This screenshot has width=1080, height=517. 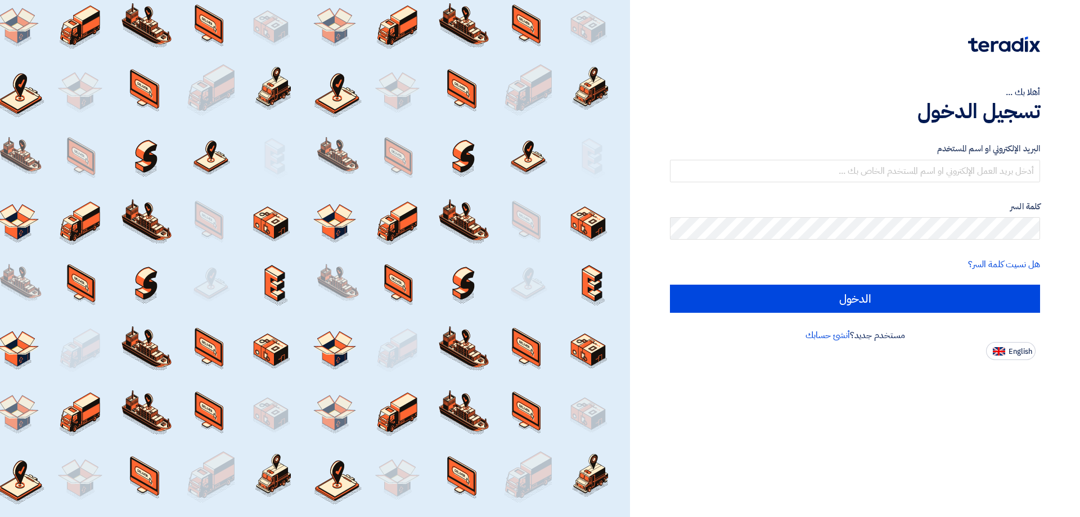 I want to click on a: أنشئ حسابك, so click(x=827, y=335).